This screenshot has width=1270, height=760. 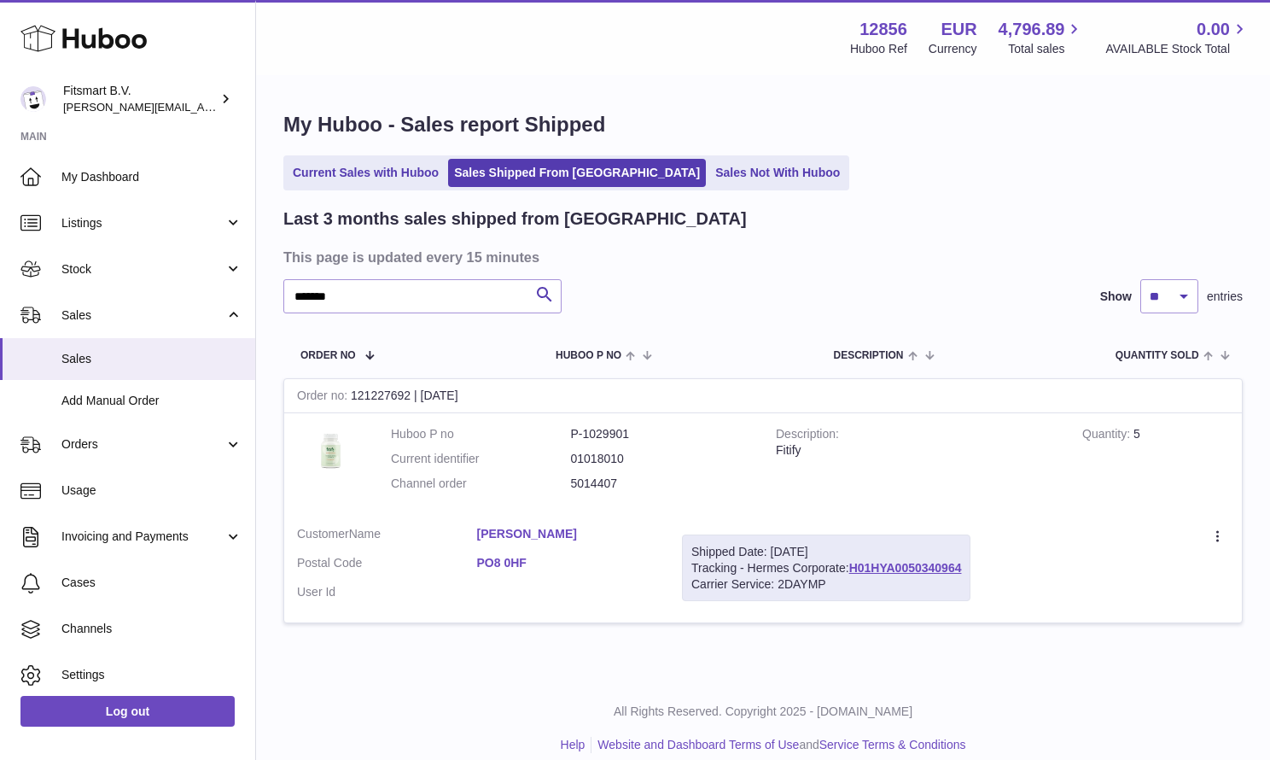 What do you see at coordinates (33, 99) in the screenshot?
I see `img: jonathan@leaderoo.com` at bounding box center [33, 99].